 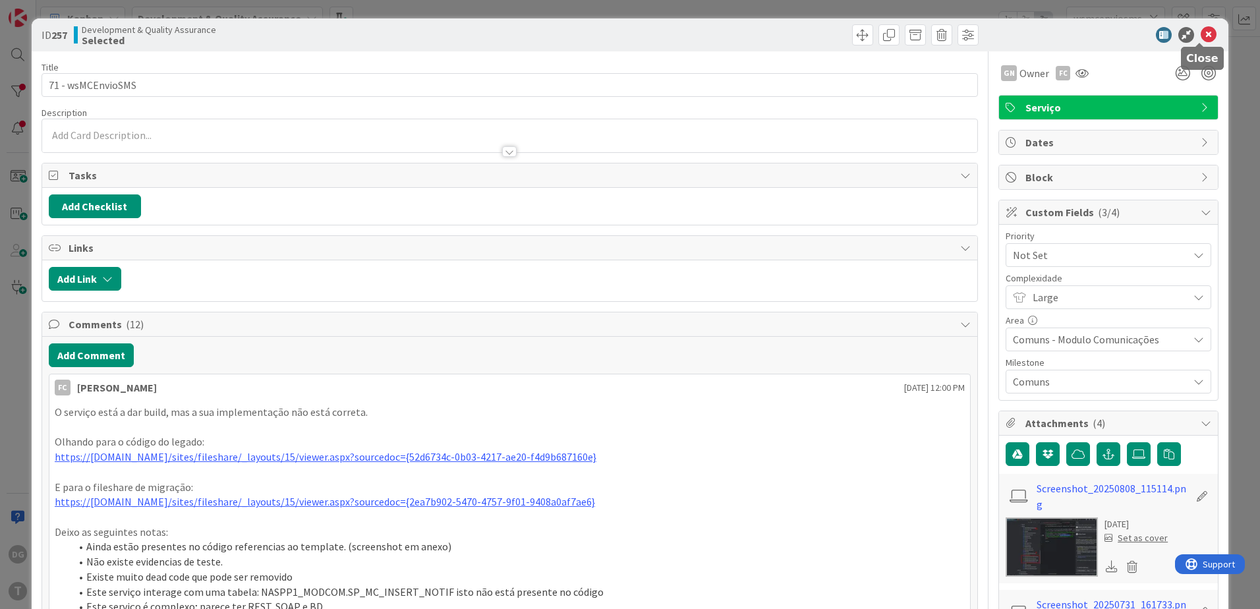 I want to click on li: Ainda estão presentes no código referencias ao template. (screenshot em anexo), so click(x=517, y=546).